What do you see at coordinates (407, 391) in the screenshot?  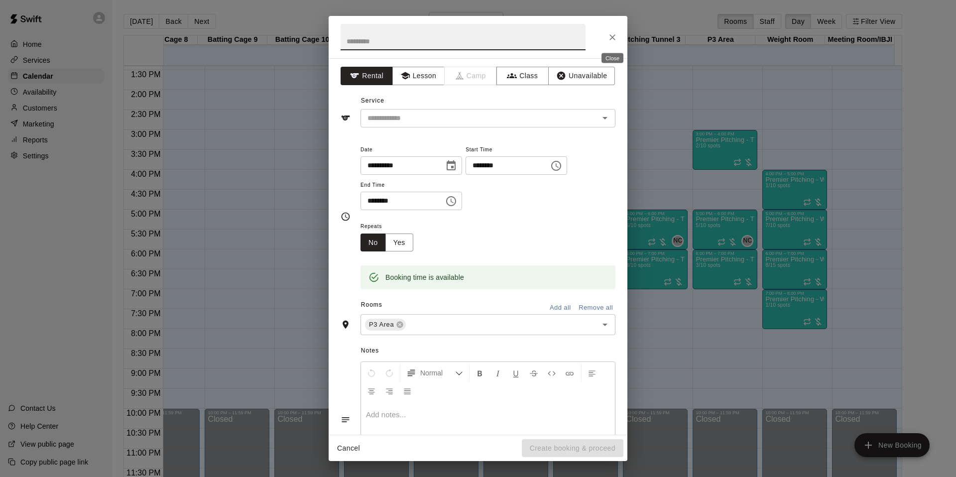 I see `button: Justify Align` at bounding box center [407, 391].